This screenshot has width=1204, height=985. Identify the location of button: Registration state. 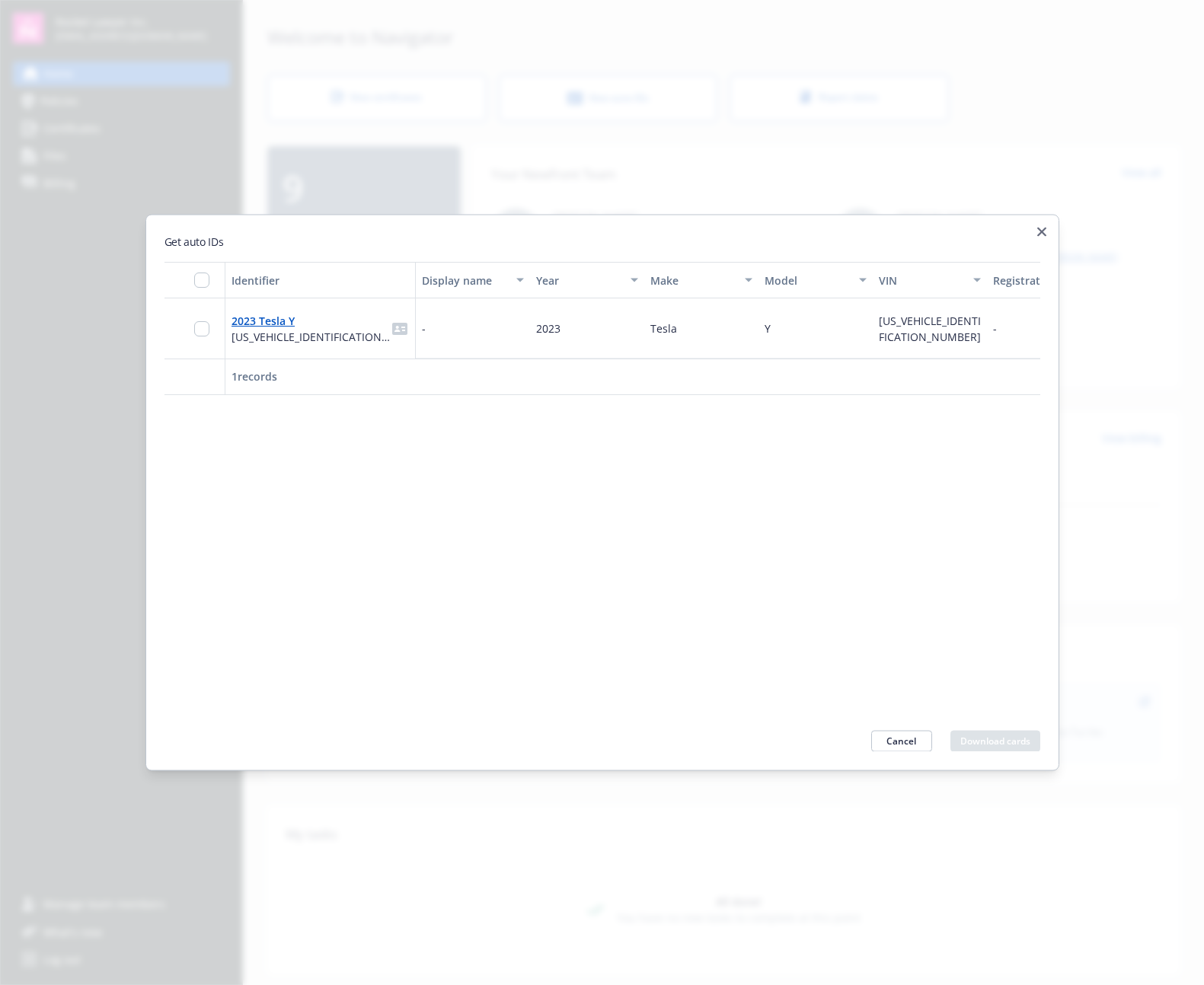
(1044, 280).